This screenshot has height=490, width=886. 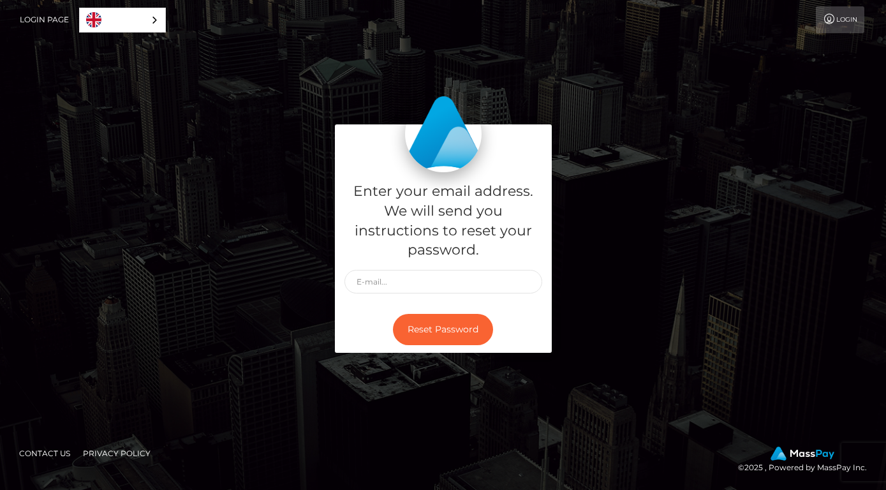 What do you see at coordinates (122, 20) in the screenshot?
I see `aside: Language selected: English` at bounding box center [122, 20].